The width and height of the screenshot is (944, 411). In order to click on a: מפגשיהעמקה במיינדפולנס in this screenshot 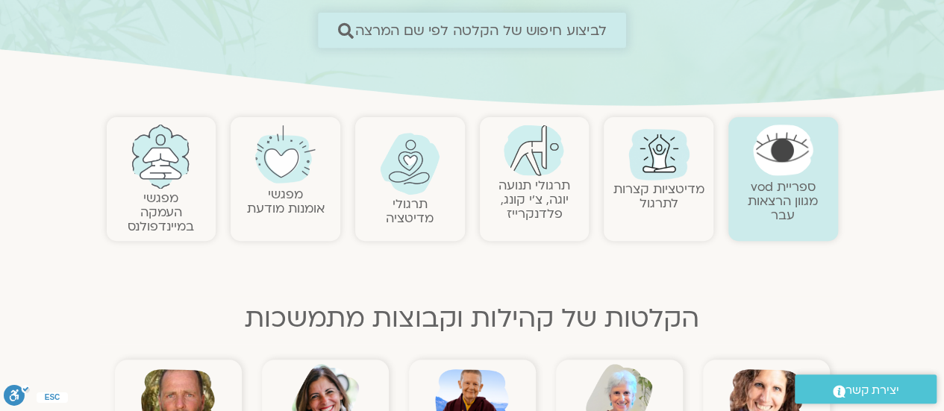, I will do `click(160, 212)`.